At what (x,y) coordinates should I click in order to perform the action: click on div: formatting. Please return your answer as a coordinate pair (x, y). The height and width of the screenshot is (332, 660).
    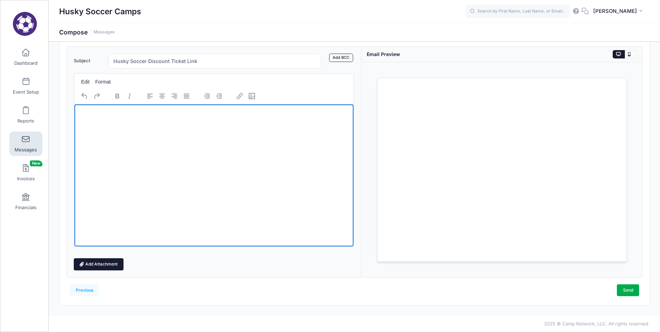
    Looking at the image, I should click on (124, 96).